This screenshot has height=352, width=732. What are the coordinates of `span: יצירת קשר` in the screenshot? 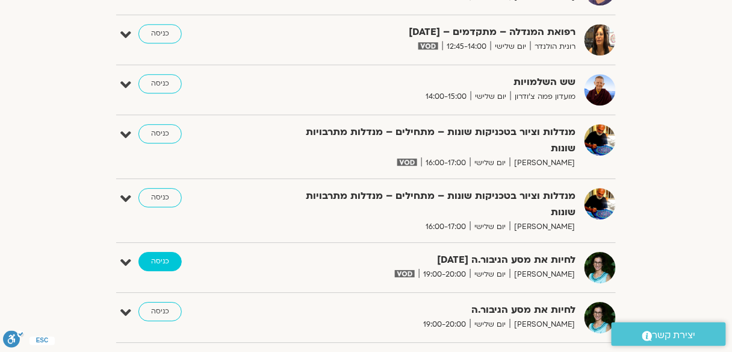 It's located at (674, 335).